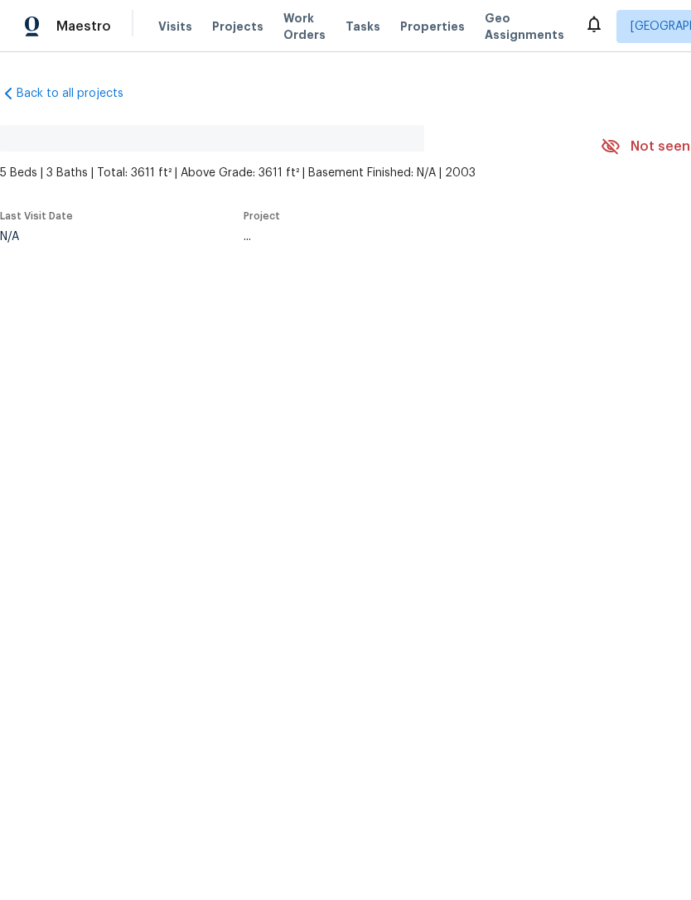 This screenshot has width=691, height=900. I want to click on span: Tasks, so click(363, 26).